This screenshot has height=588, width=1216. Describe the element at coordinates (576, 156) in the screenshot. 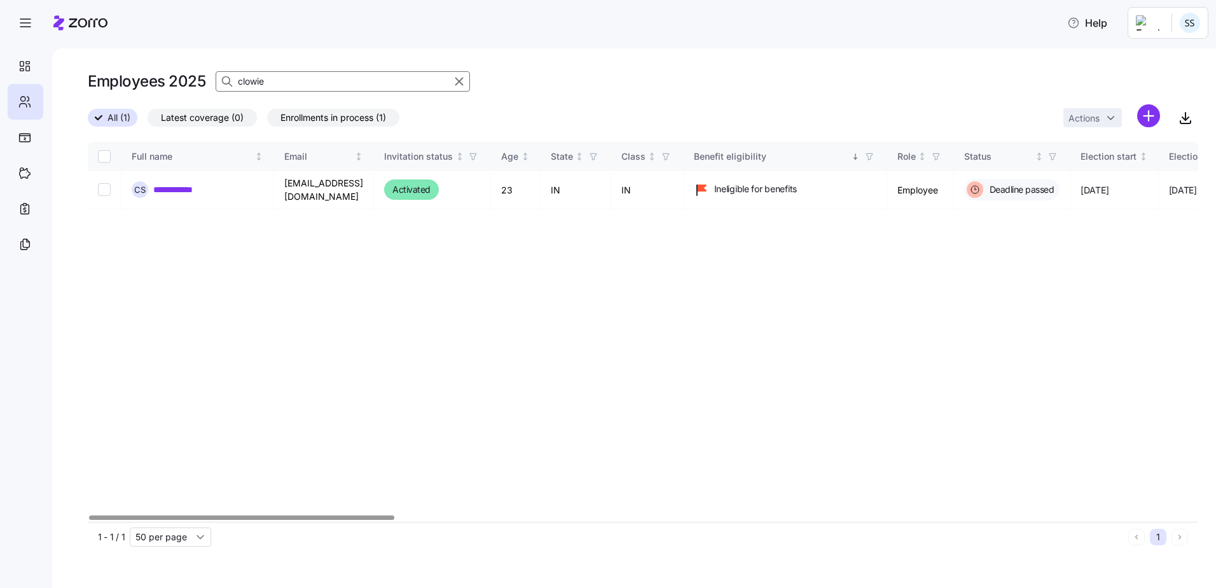

I see `th: StateNot sorted` at that location.